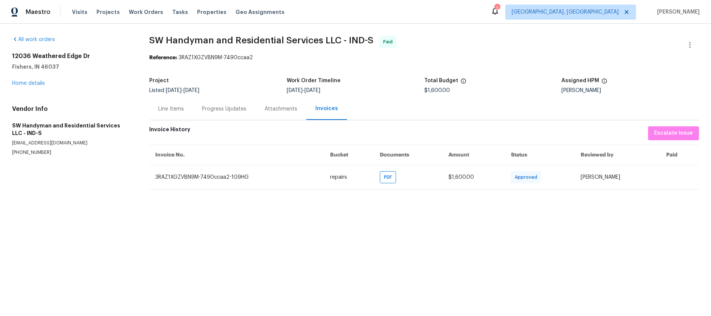 This screenshot has width=711, height=316. What do you see at coordinates (463, 83) in the screenshot?
I see `span: The total cost of line items that have been proposed by Opendoor. This sum includes line items th...` at bounding box center [463, 83].